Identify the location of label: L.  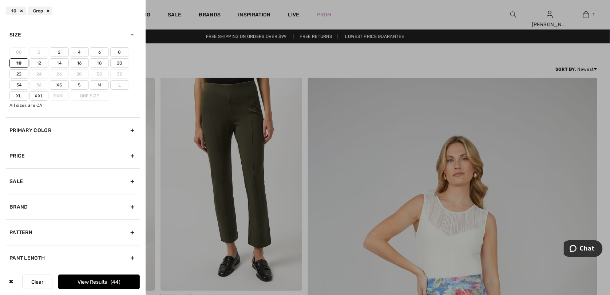
(120, 85).